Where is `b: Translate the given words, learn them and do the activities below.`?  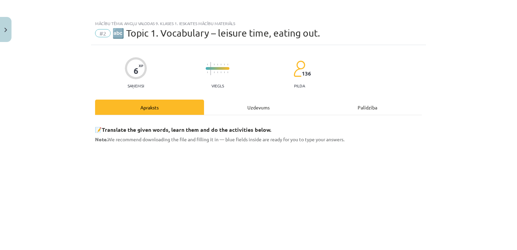 b: Translate the given words, learn them and do the activities below. is located at coordinates (186, 129).